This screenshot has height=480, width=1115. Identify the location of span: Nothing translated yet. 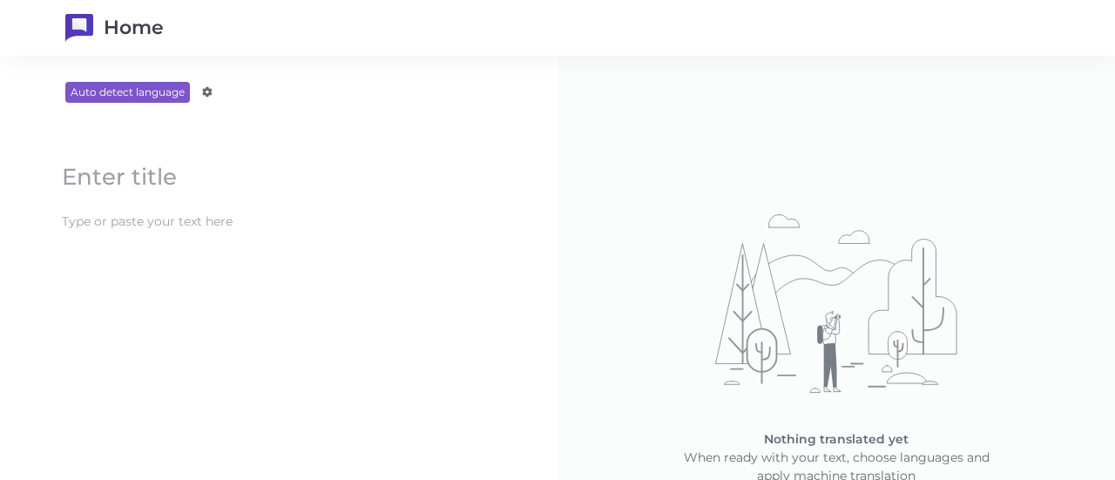
(836, 439).